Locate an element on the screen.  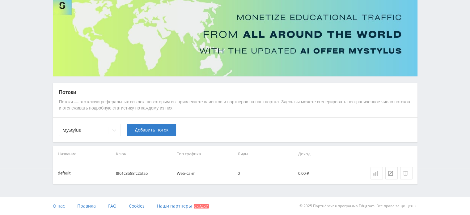
th: Ключ is located at coordinates (144, 154).